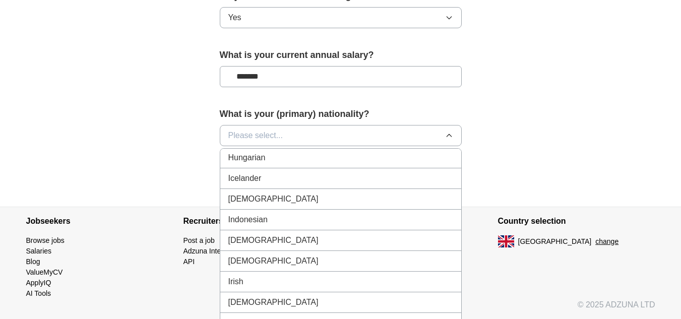  What do you see at coordinates (341, 18) in the screenshot?
I see `button: Yes` at bounding box center [341, 18].